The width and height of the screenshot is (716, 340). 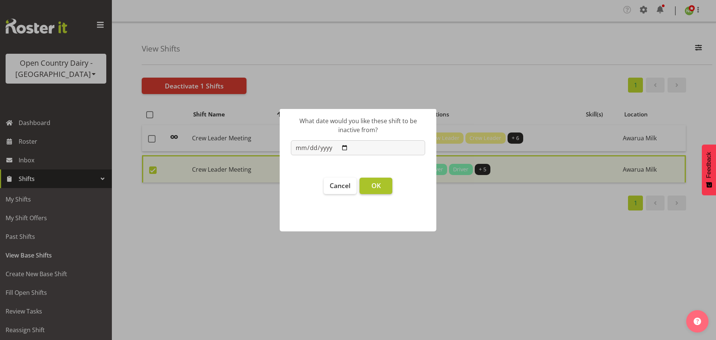 What do you see at coordinates (376, 185) in the screenshot?
I see `span: OK` at bounding box center [376, 185].